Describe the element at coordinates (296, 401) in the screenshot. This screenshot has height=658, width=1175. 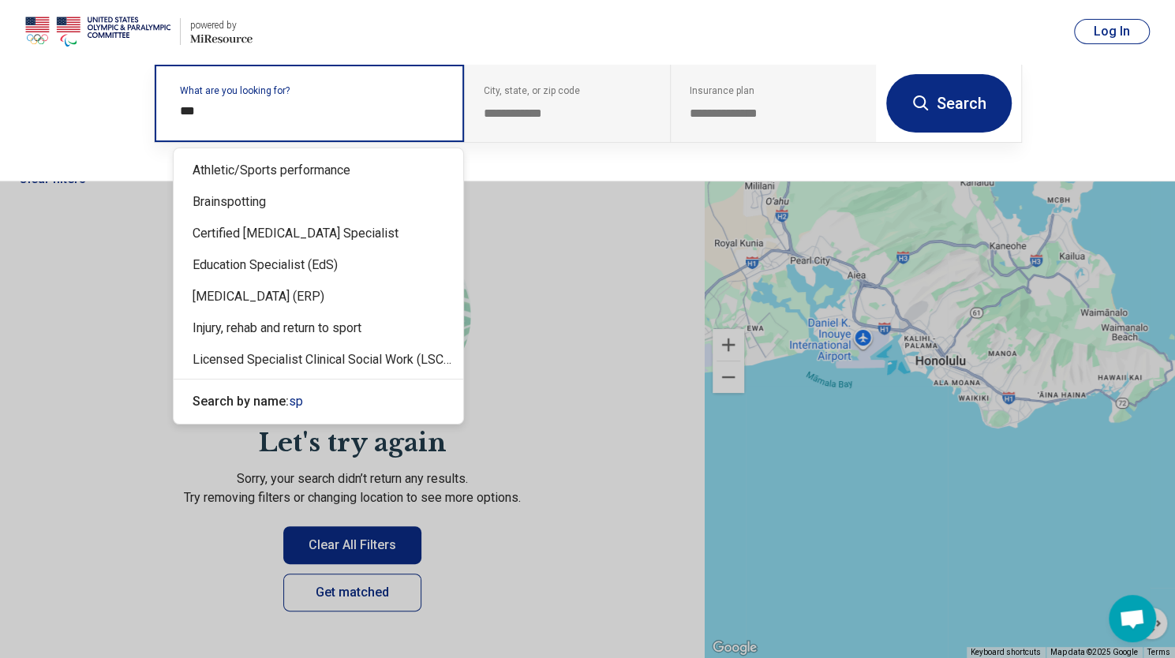
I see `span: sp` at that location.